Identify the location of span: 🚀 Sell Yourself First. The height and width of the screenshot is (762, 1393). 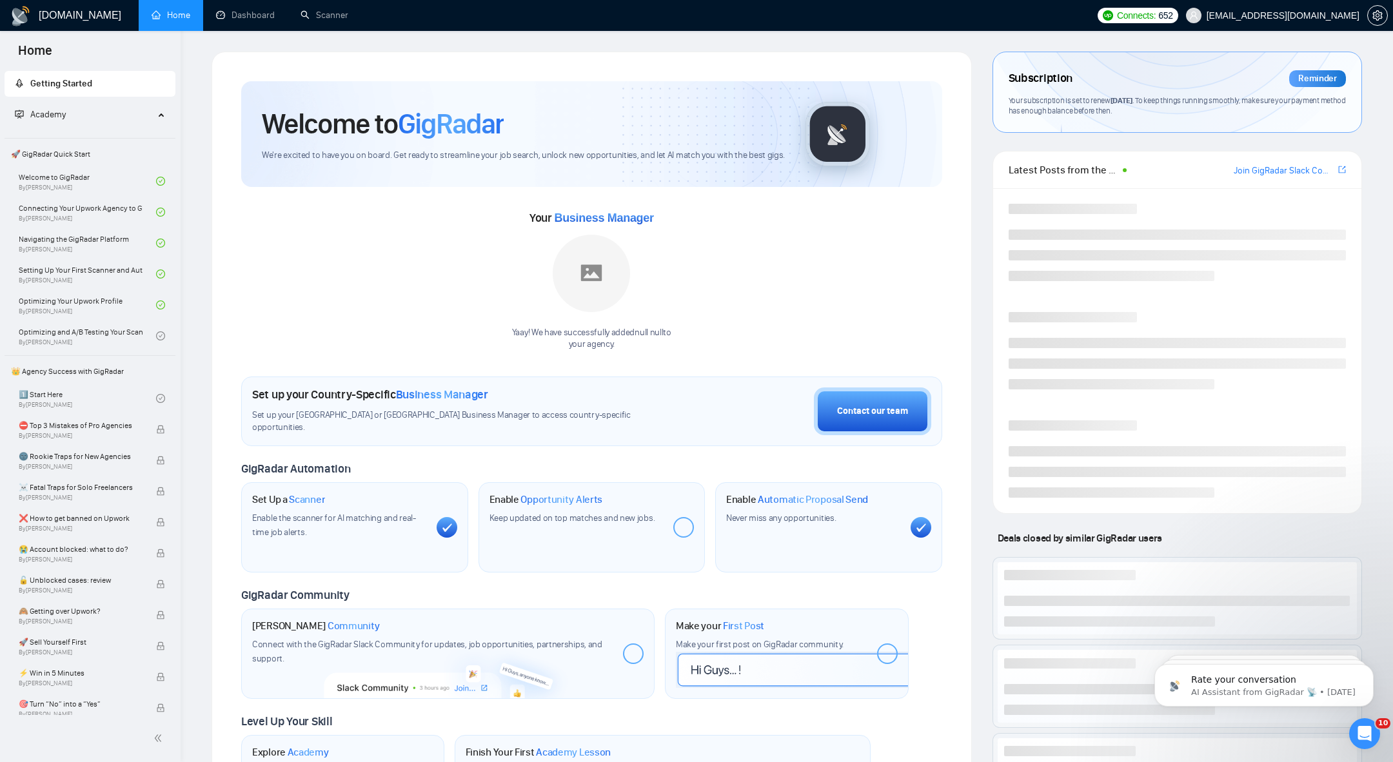
(81, 642).